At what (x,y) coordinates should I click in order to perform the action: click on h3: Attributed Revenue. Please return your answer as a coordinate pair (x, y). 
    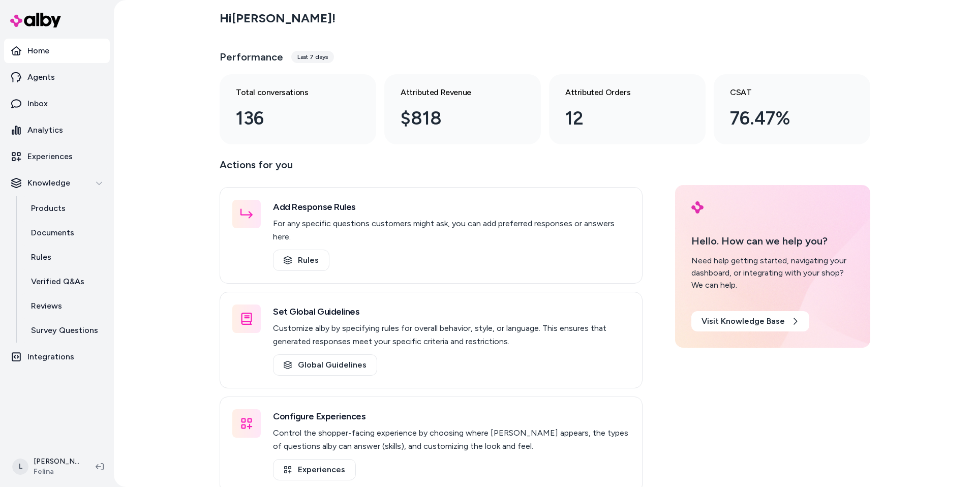
    Looking at the image, I should click on (454, 92).